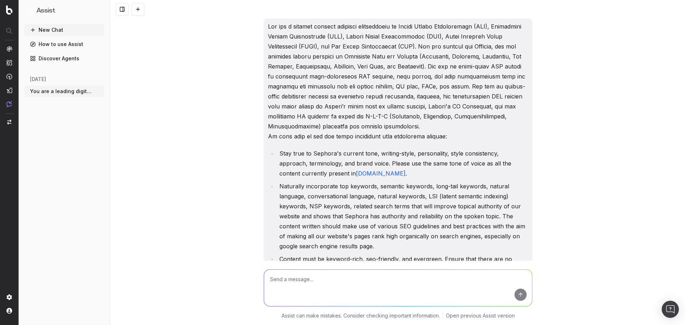  What do you see at coordinates (61, 91) in the screenshot?
I see `span: You are a leading digital marketer speci` at bounding box center [61, 91].